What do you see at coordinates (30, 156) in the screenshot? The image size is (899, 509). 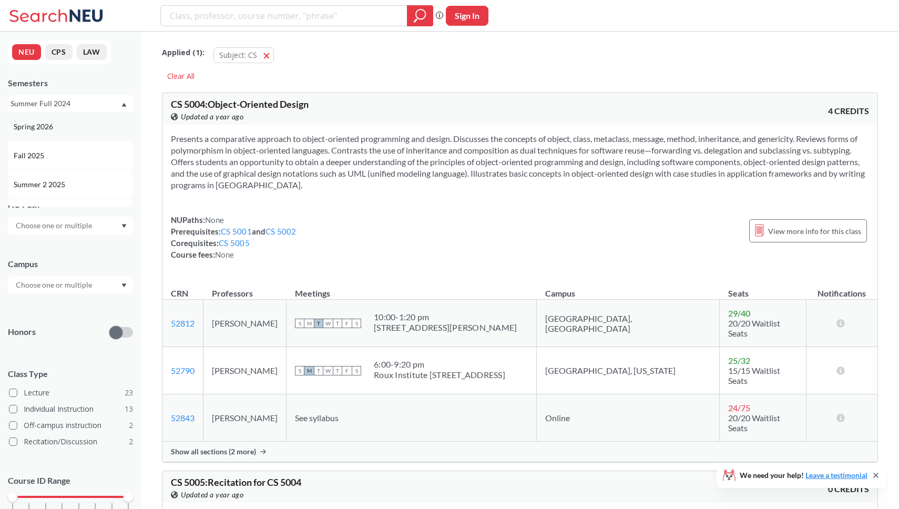 I see `span: Fall 2025` at bounding box center [30, 156].